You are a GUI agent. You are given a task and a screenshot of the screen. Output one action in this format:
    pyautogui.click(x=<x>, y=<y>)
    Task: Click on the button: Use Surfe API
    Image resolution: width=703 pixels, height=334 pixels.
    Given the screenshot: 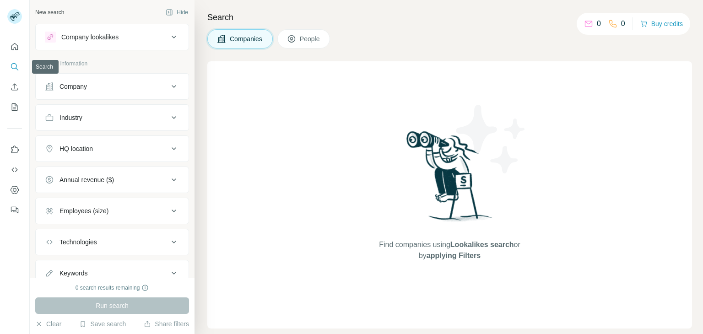 What is the action you would take?
    pyautogui.click(x=15, y=170)
    